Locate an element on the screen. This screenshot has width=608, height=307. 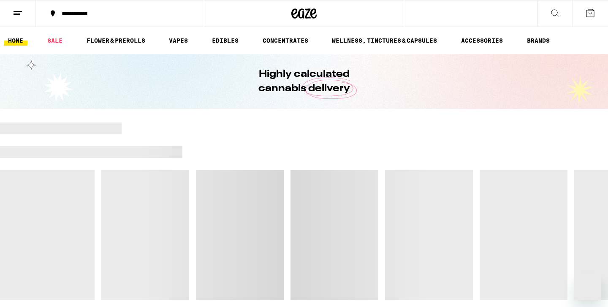
a: CONCENTRATES is located at coordinates (285, 41).